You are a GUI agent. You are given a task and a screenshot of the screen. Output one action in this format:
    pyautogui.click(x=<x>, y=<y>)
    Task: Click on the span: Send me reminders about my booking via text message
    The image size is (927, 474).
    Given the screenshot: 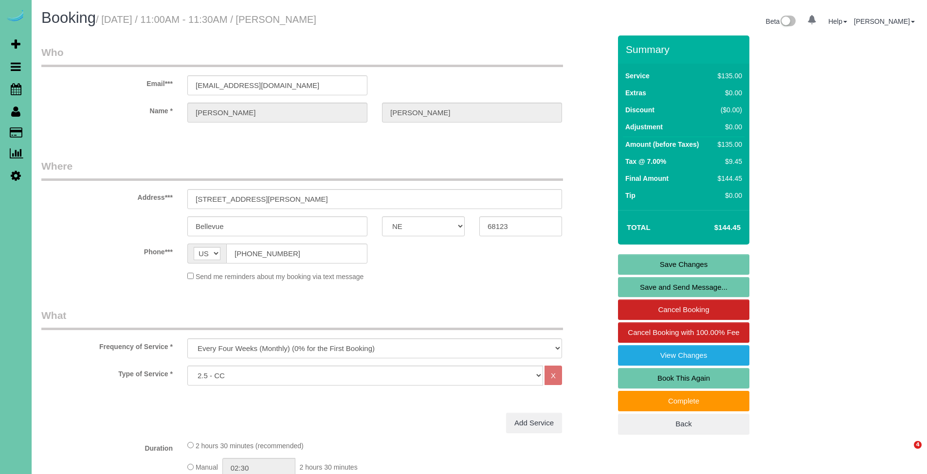 What is the action you would take?
    pyautogui.click(x=280, y=277)
    